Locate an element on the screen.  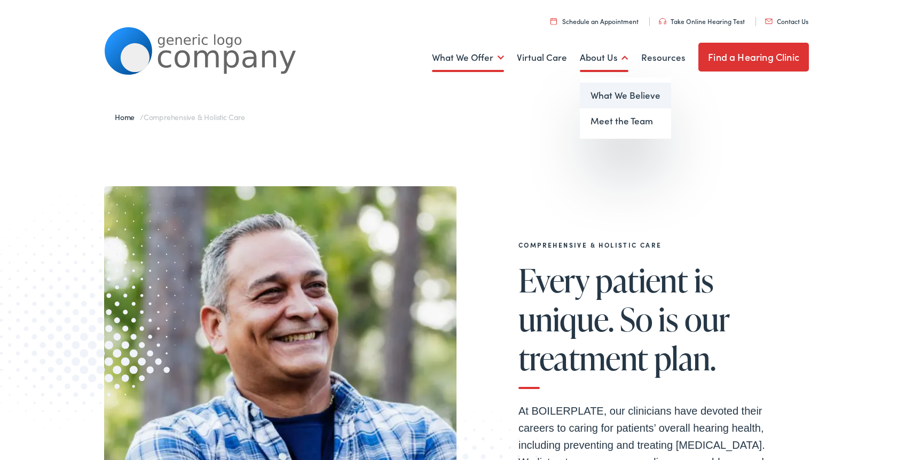
h2: Comprehensive & Holistic Care is located at coordinates (647, 245).